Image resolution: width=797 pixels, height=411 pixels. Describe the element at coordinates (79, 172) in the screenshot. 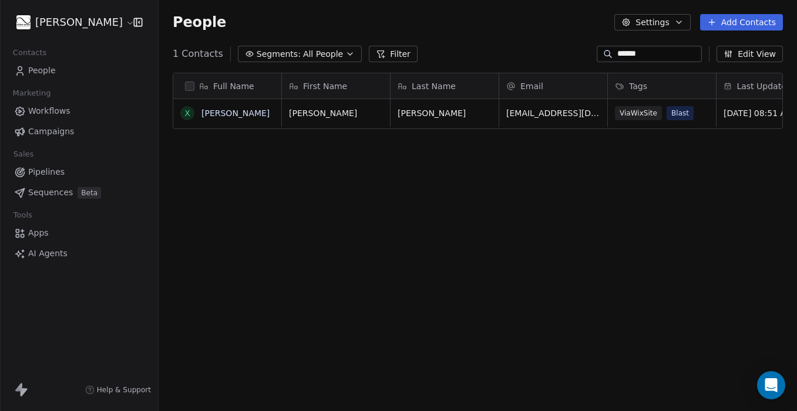

I see `a: Pipelines` at that location.